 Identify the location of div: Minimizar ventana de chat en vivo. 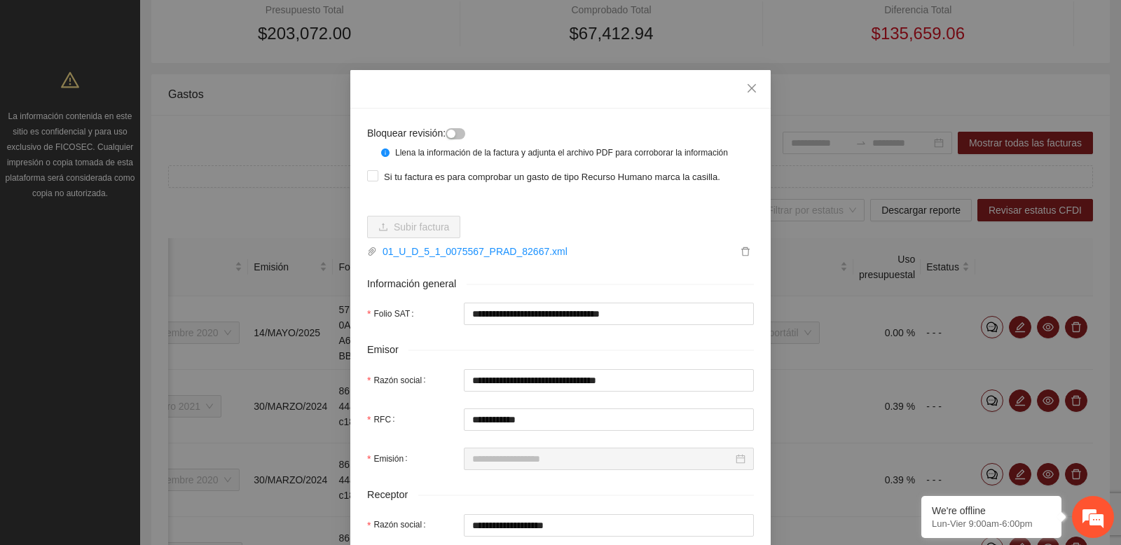
(247, 24).